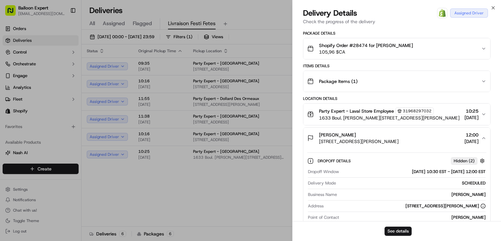  What do you see at coordinates (13, 13) in the screenshot?
I see `img: Nash` at bounding box center [13, 13].